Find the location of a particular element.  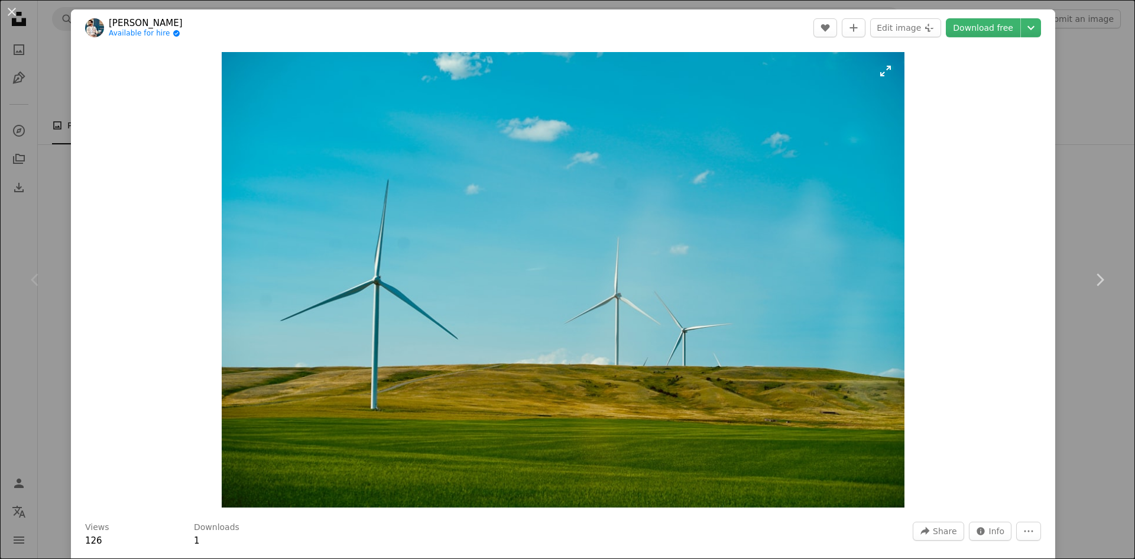

button: Stats about this image is located at coordinates (990, 531).